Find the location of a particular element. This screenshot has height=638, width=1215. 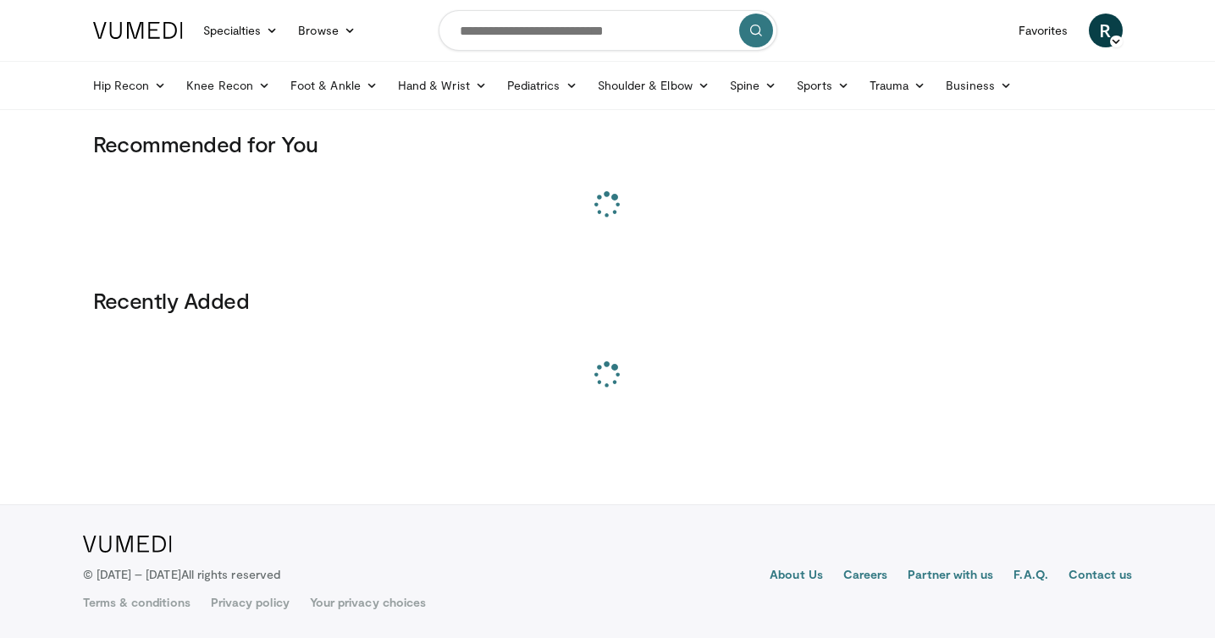

a: Hip Recon is located at coordinates (130, 85).